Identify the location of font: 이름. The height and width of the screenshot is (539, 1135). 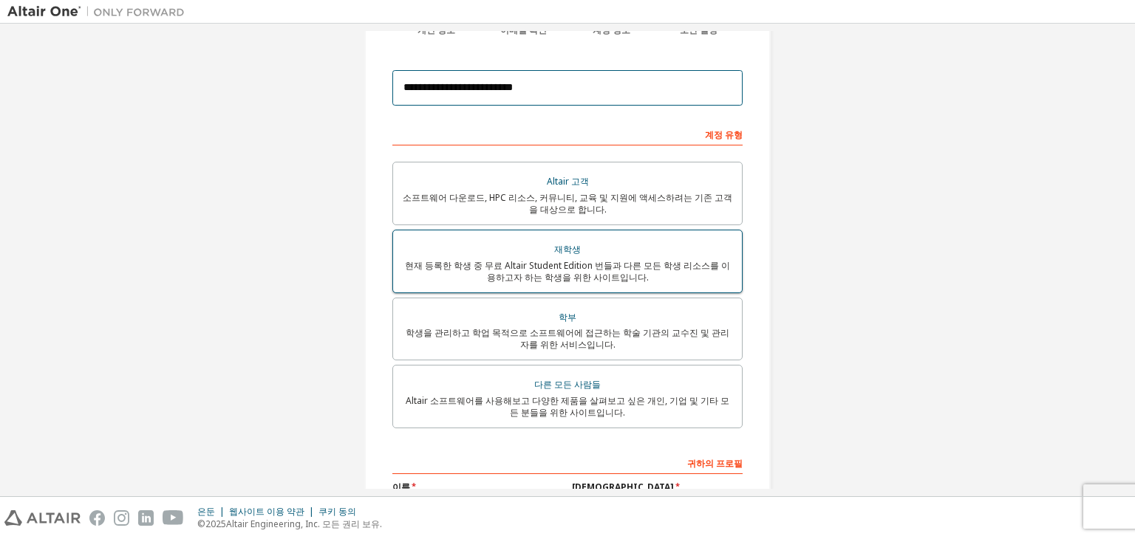
(401, 487).